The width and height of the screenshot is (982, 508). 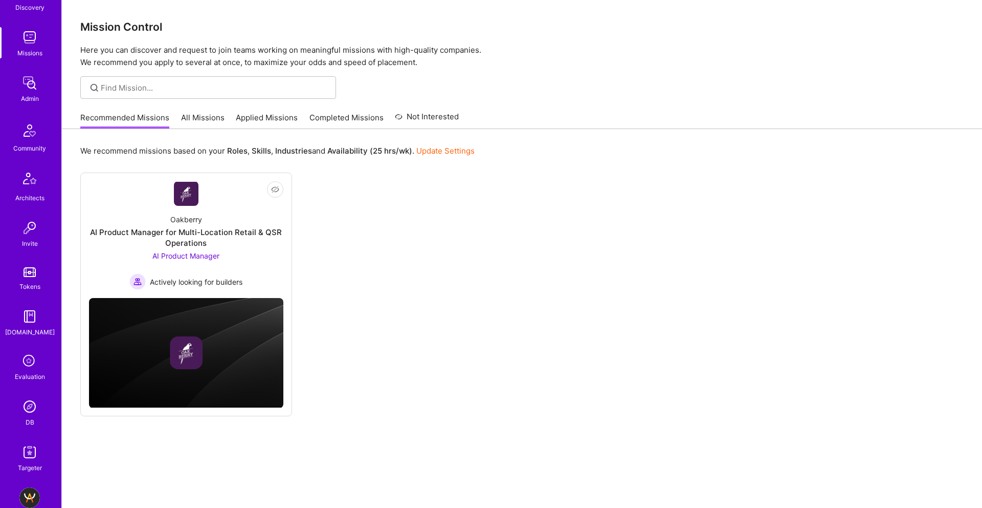 What do you see at coordinates (370, 150) in the screenshot?
I see `b: Availability (25 hrs/wk)` at bounding box center [370, 150].